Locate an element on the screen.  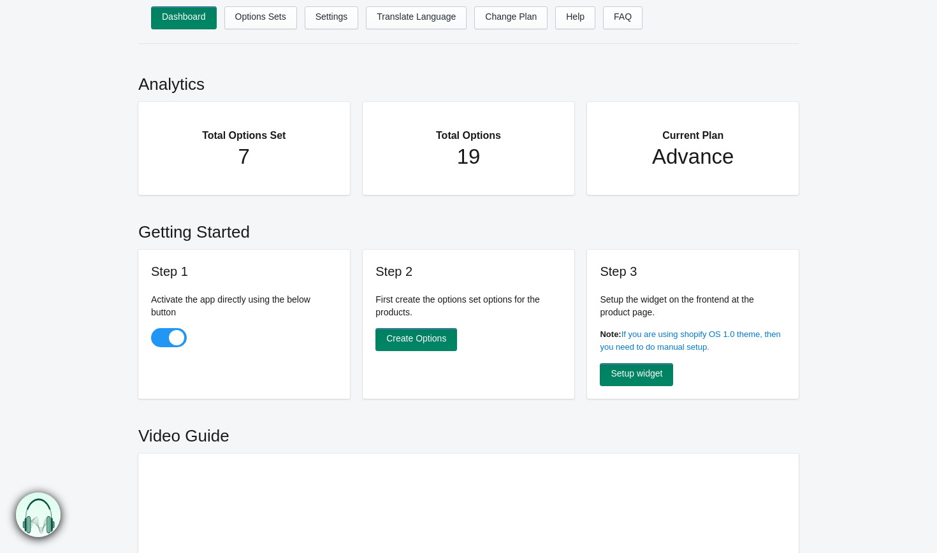
h3: Step 1 is located at coordinates (244, 272).